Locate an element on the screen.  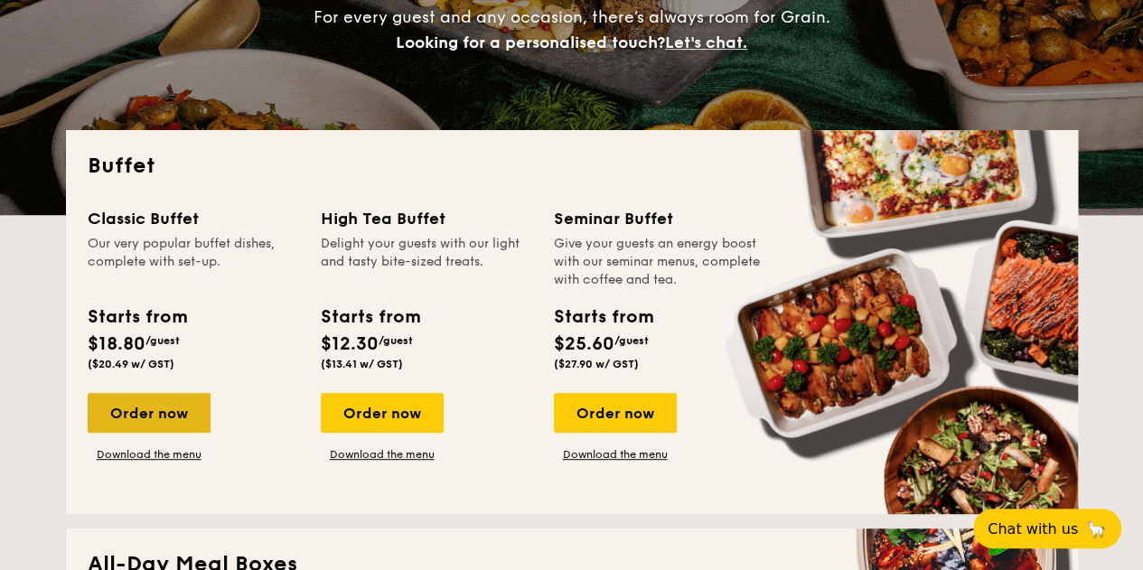
button: Chat with us🦙 is located at coordinates (1047, 529).